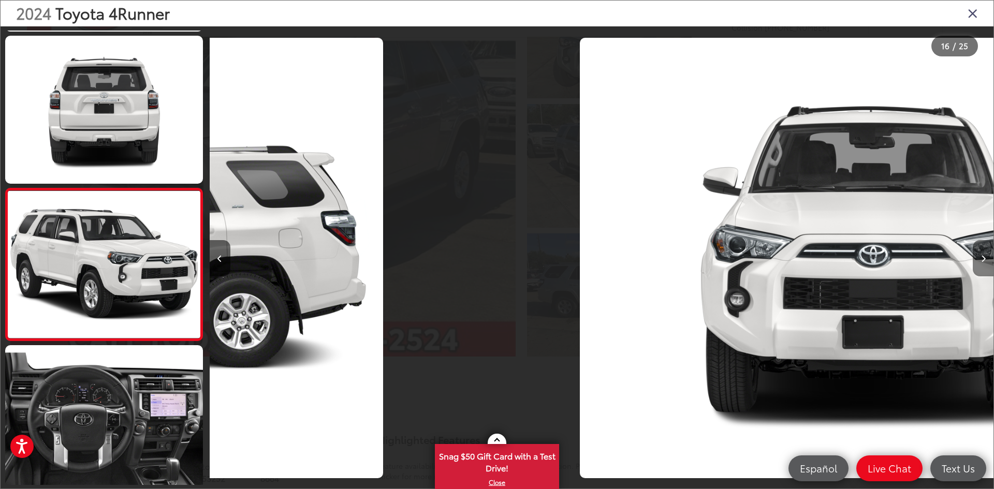 This screenshot has height=489, width=994. Describe the element at coordinates (818, 468) in the screenshot. I see `a: Español` at that location.